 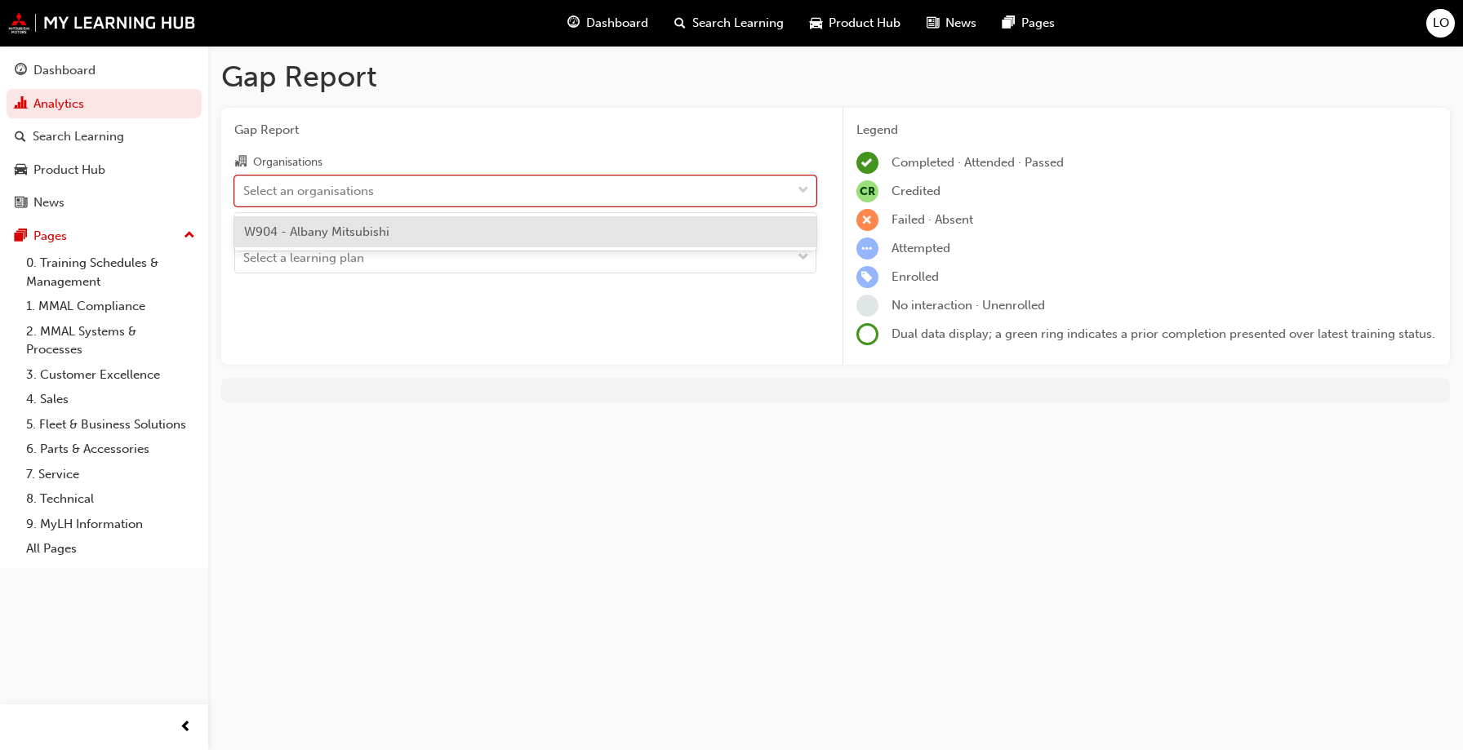 I want to click on span: Enrolled, so click(x=915, y=277).